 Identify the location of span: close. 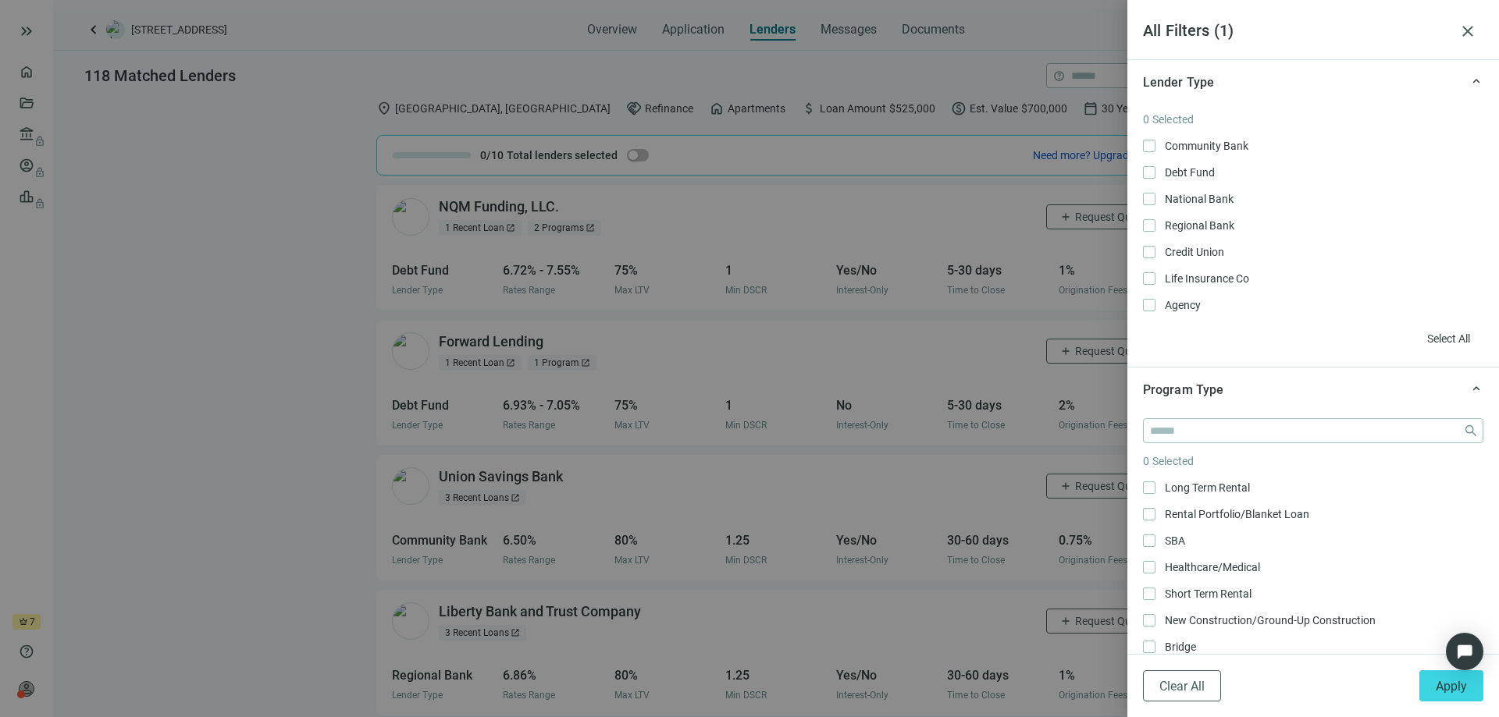
(1468, 31).